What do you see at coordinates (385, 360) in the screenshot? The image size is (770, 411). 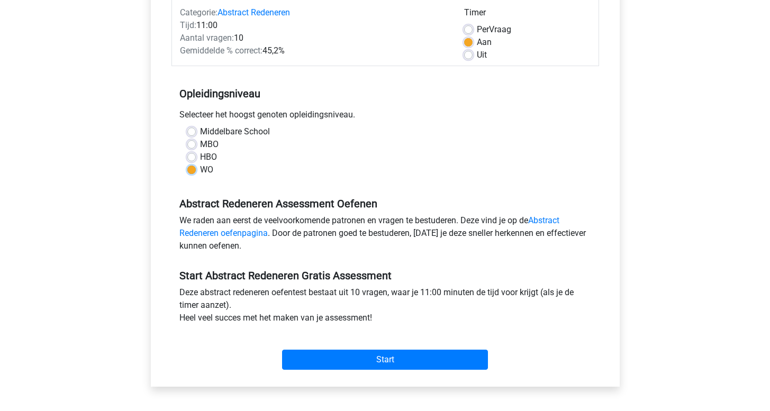 I see `input: Start` at bounding box center [385, 360].